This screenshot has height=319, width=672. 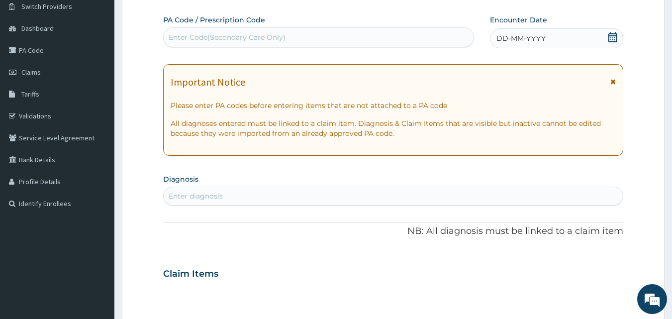 What do you see at coordinates (97, 146) in the screenshot?
I see `span: We're online!` at bounding box center [97, 146].